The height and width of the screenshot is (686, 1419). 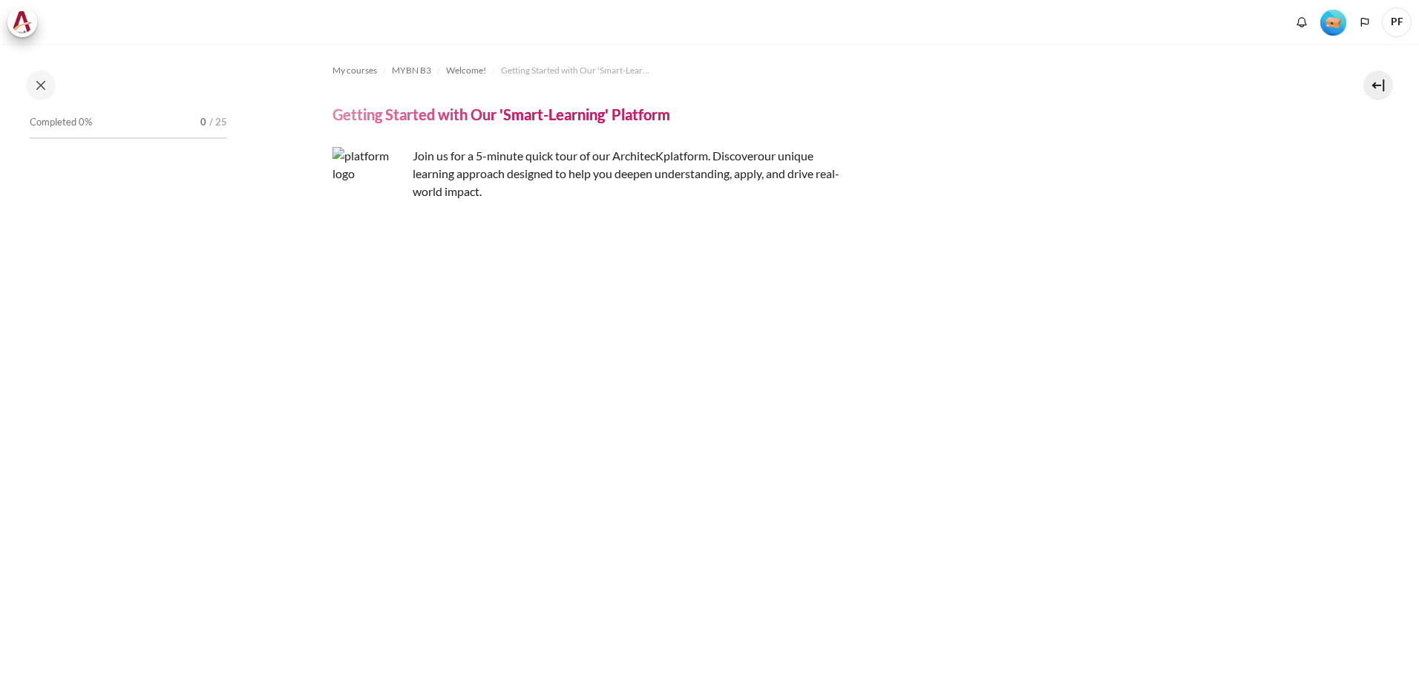 What do you see at coordinates (592, 174) in the screenshot?
I see `p: Join us for a 5-minute quick tour of our ArchitecK platform. Discover` at bounding box center [592, 174].